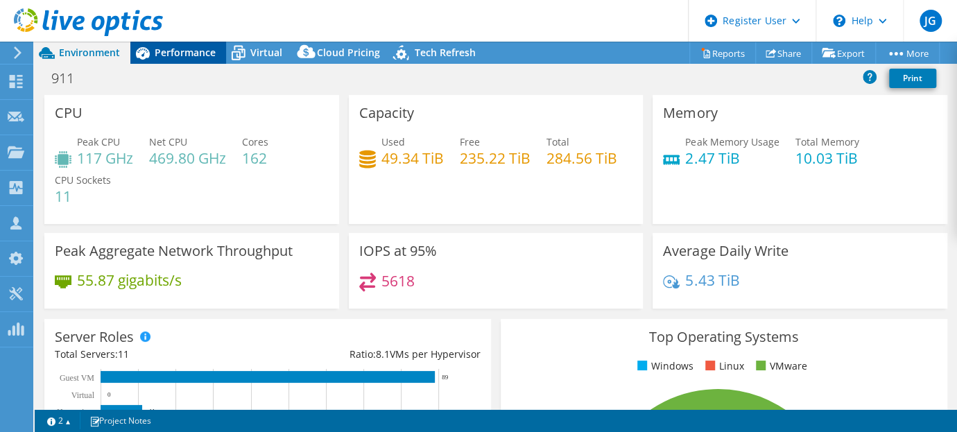 The width and height of the screenshot is (957, 432). I want to click on a: Print, so click(912, 78).